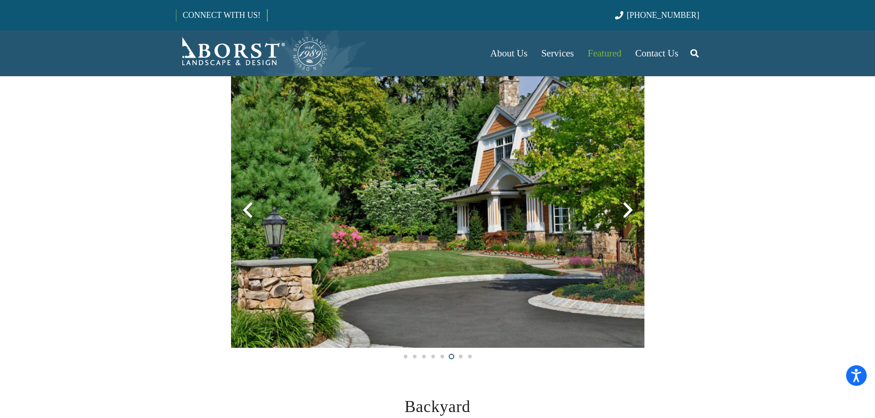 This screenshot has width=875, height=418. What do you see at coordinates (694, 53) in the screenshot?
I see `a: Search` at bounding box center [694, 53].